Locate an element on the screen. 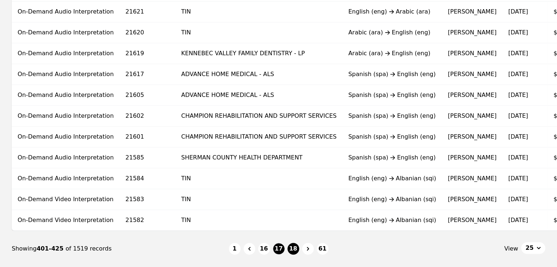 The width and height of the screenshot is (557, 267). td: 21602 is located at coordinates (148, 116).